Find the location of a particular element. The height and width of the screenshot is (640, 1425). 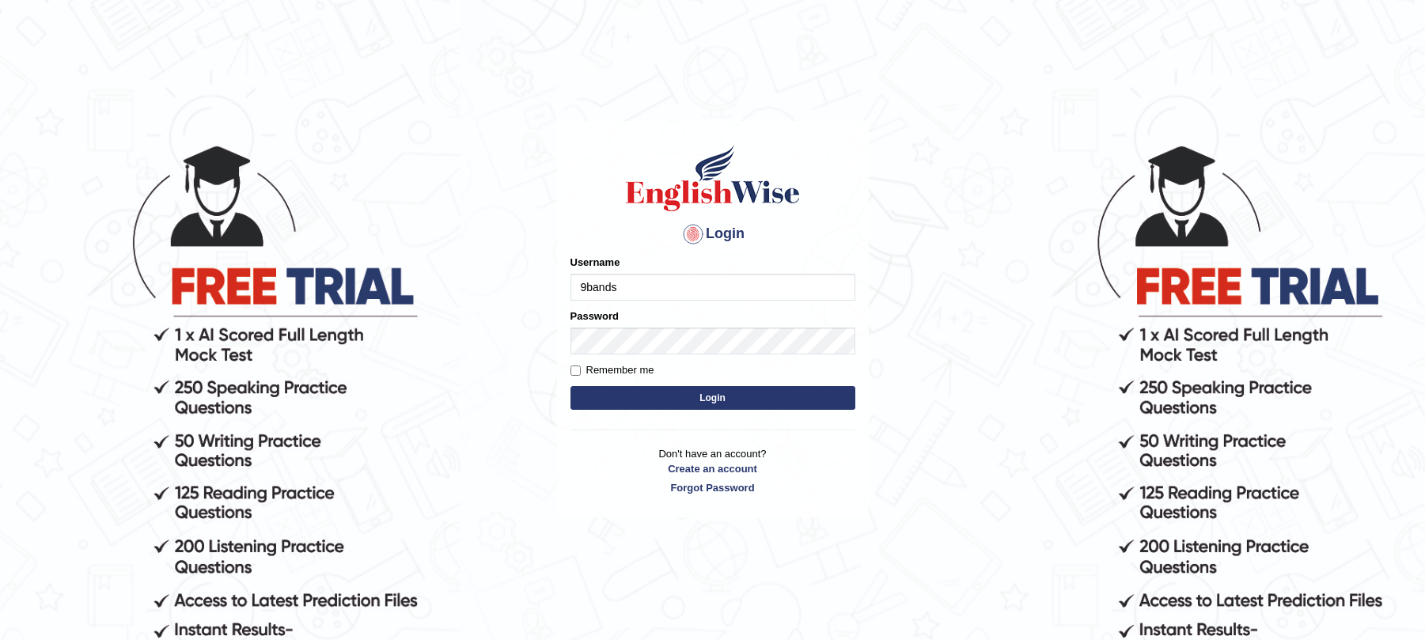

label: Remember me is located at coordinates (612, 370).